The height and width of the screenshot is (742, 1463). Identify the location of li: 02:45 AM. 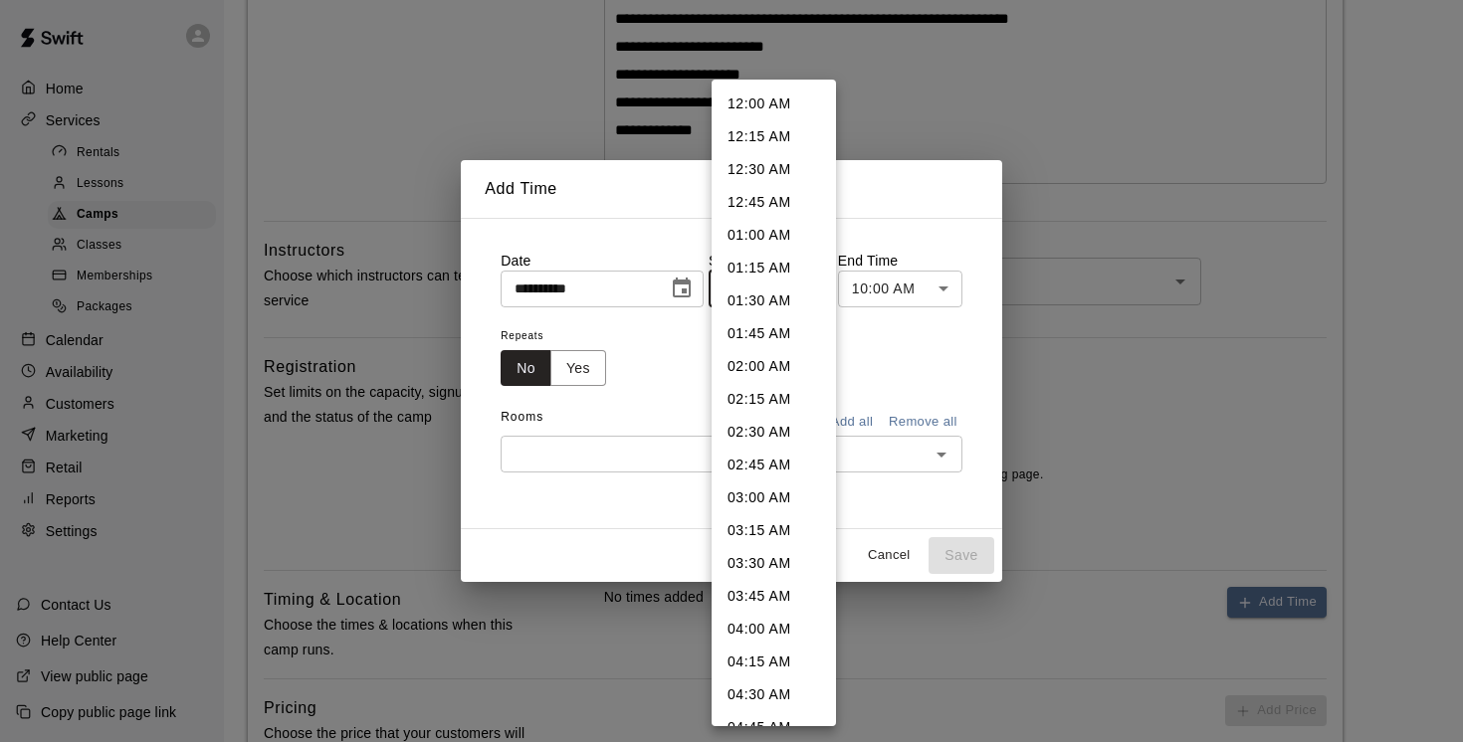
(773, 465).